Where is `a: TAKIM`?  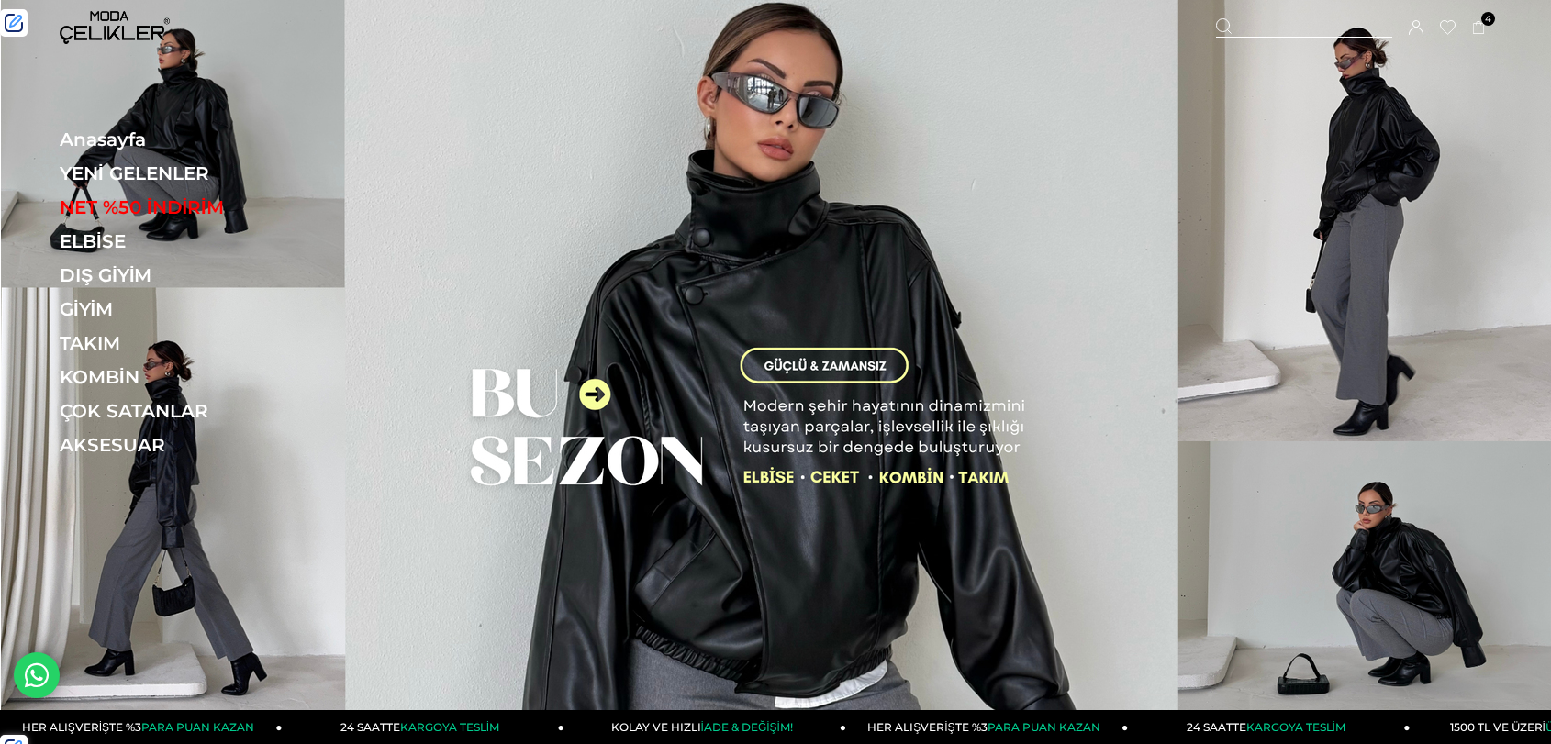 a: TAKIM is located at coordinates (185, 343).